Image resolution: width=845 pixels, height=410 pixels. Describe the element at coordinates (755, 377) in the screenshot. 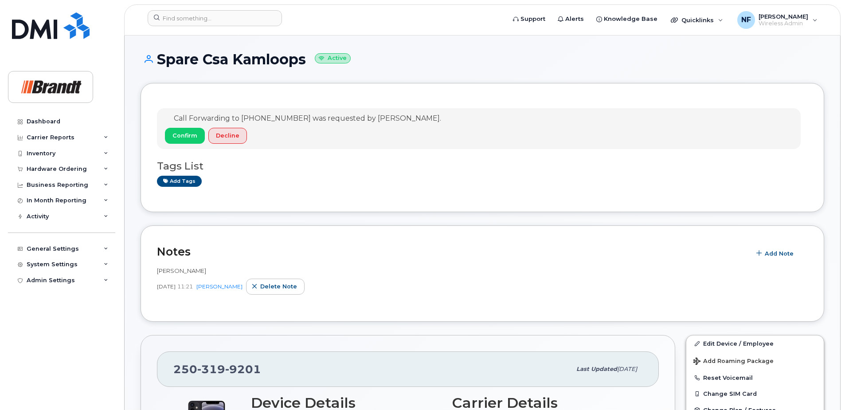

I see `button: Reset Voicemail` at that location.